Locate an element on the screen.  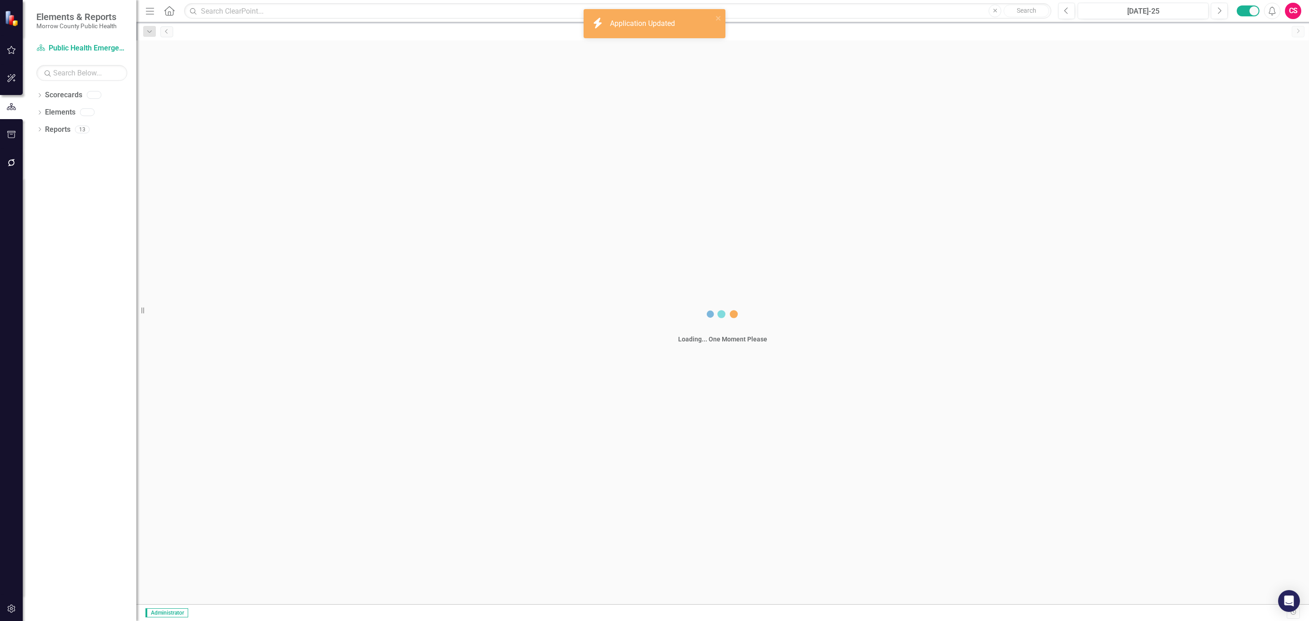
img: ClearPoint Strategy is located at coordinates (12, 18).